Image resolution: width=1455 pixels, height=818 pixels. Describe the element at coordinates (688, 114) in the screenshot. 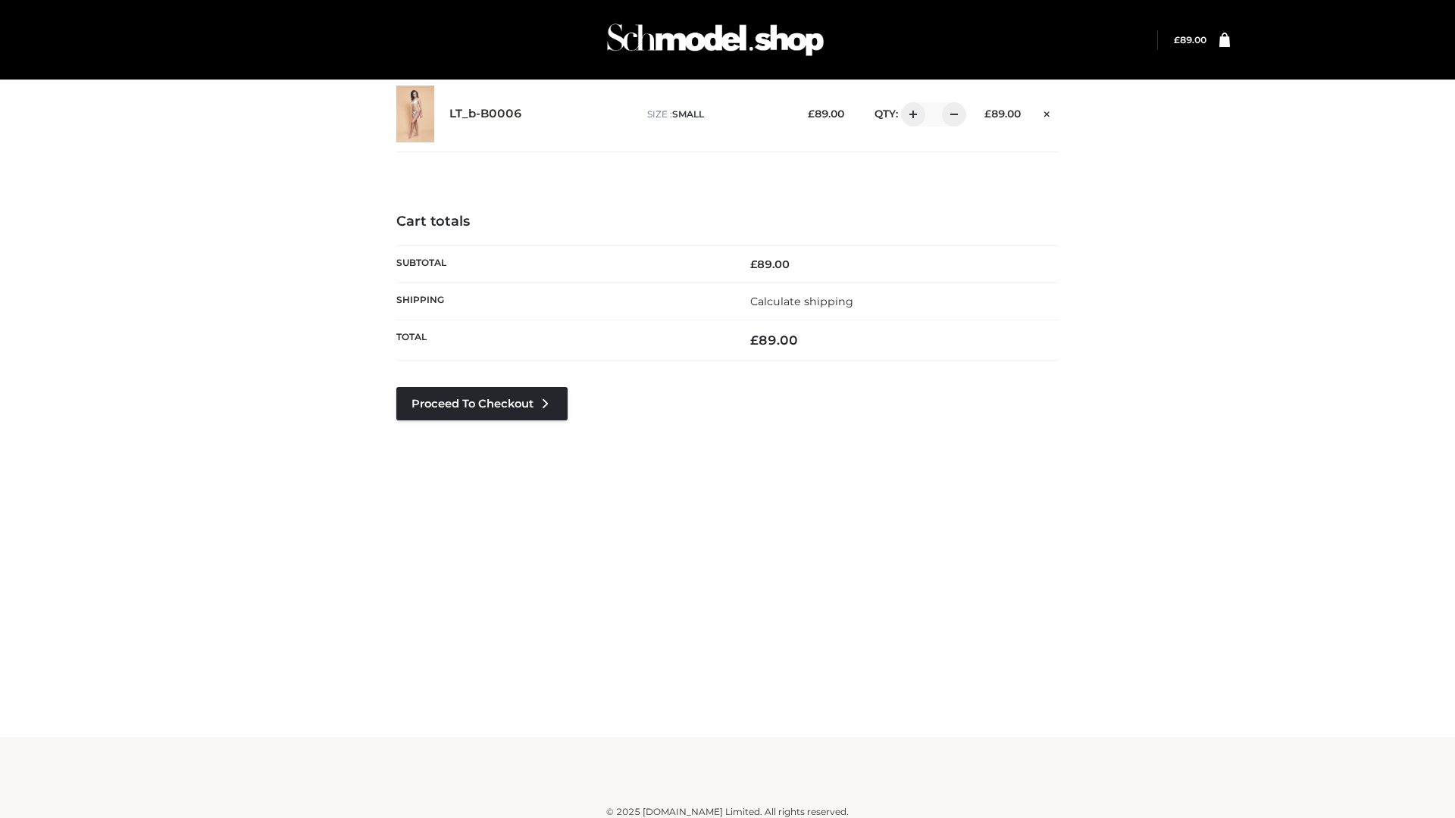

I see `span: SMALL` at that location.